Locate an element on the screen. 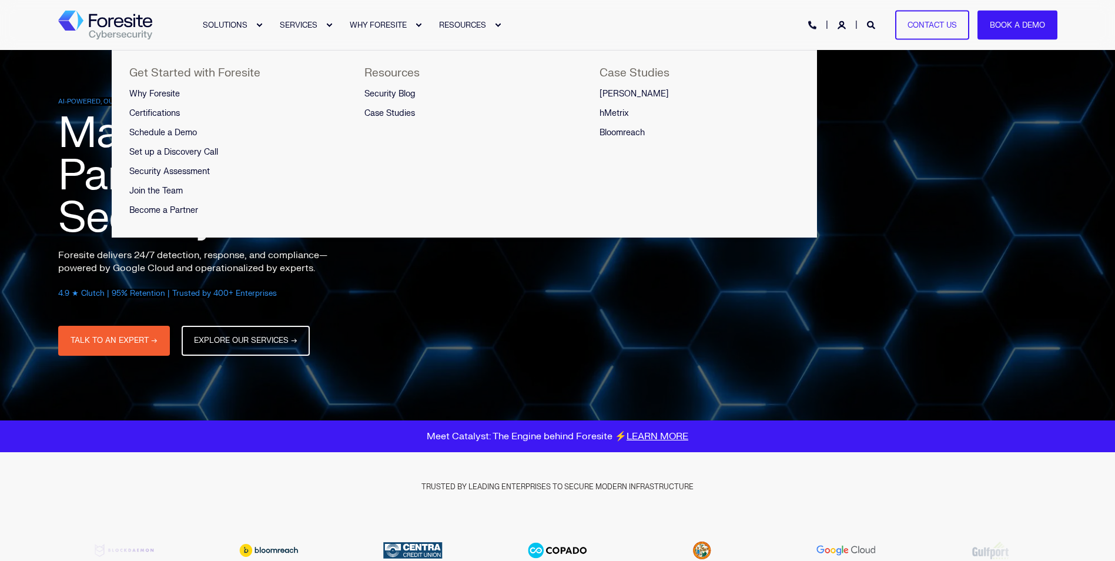  span: RESOURCES is located at coordinates (463, 25).